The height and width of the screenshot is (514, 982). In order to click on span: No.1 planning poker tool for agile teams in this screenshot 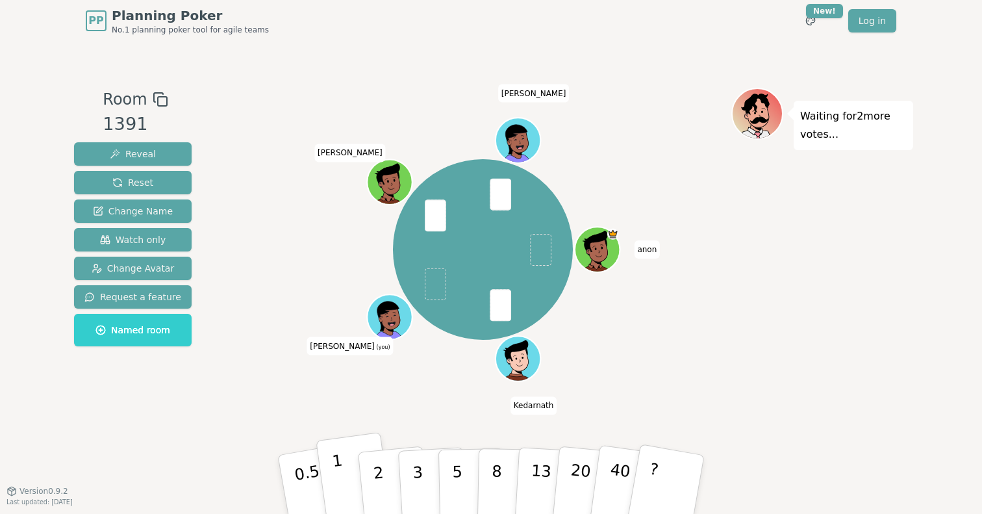, I will do `click(190, 30)`.